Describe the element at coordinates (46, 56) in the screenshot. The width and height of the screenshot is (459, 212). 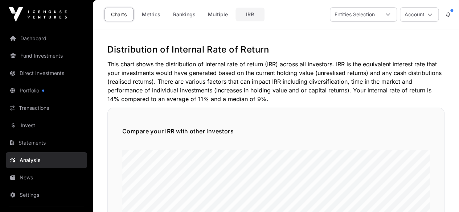
I see `a: Fund Investments` at that location.